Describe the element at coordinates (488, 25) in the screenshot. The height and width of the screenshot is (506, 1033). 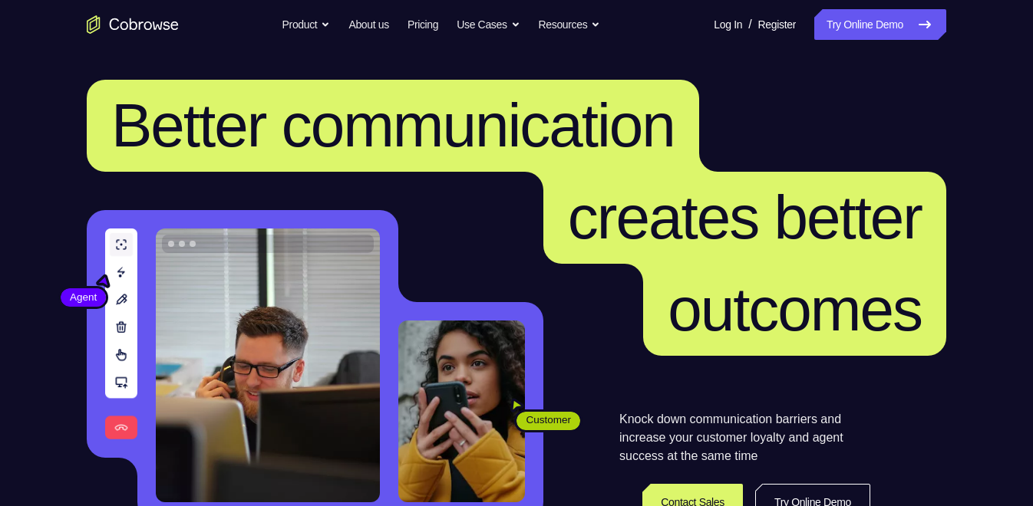
I see `button: Use Cases` at that location.